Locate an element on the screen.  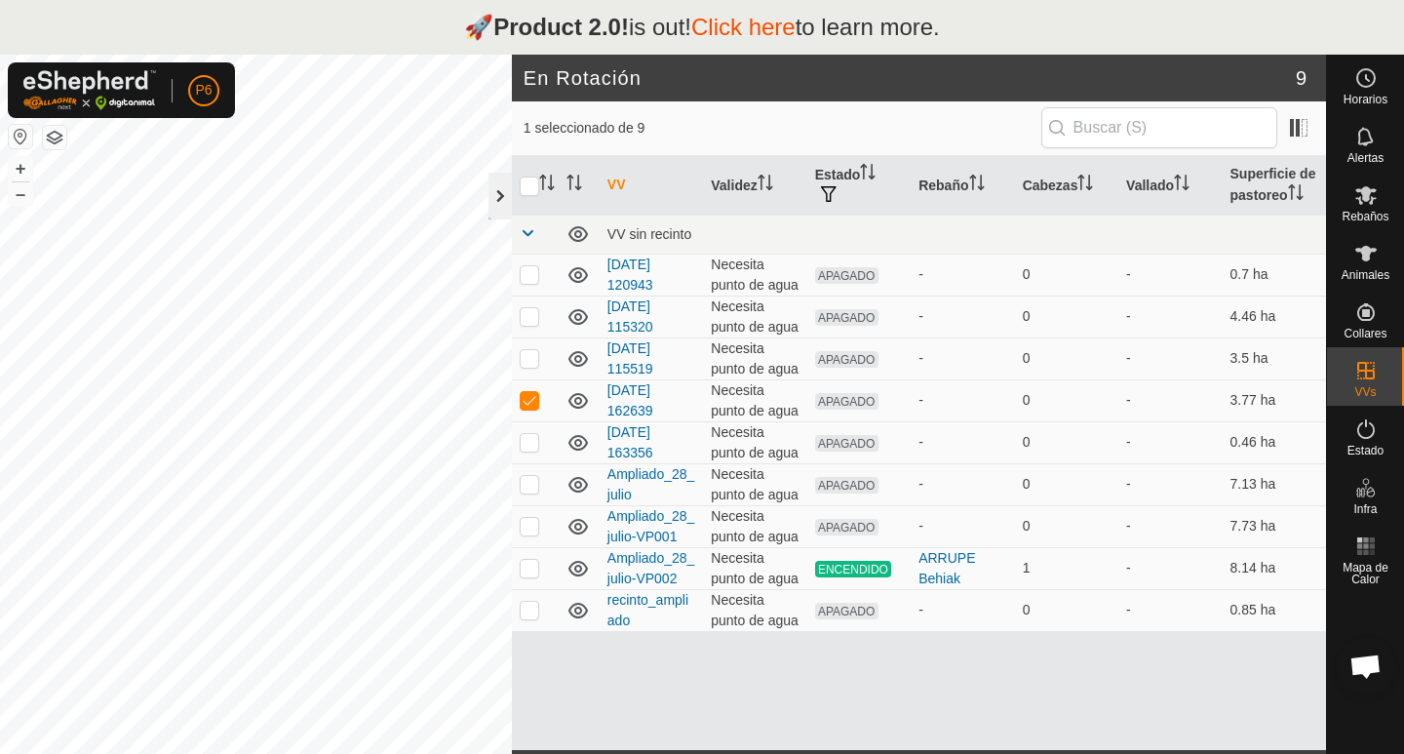
th: Cabezas is located at coordinates (1067, 185).